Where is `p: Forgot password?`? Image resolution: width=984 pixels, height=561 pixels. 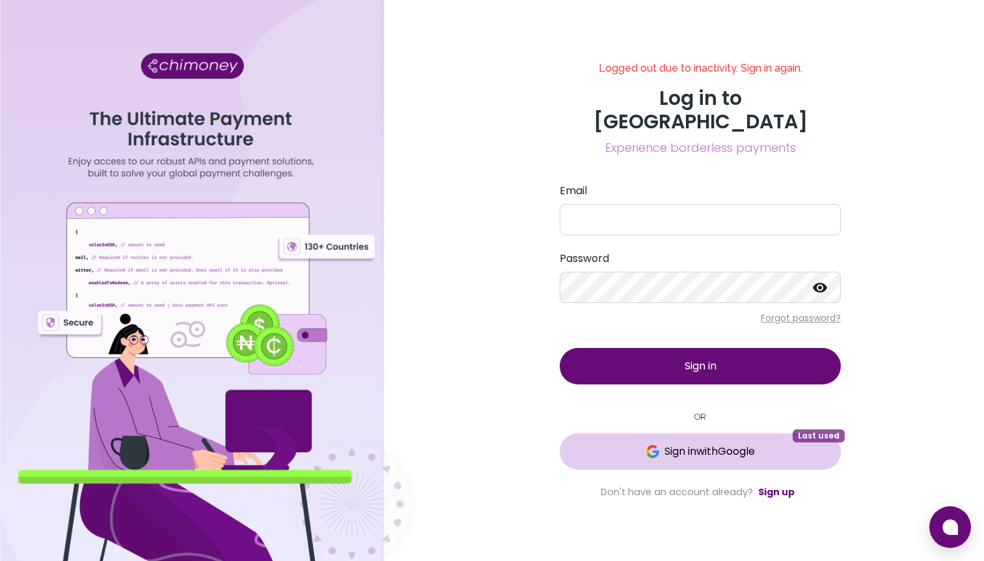
p: Forgot password? is located at coordinates (701, 318).